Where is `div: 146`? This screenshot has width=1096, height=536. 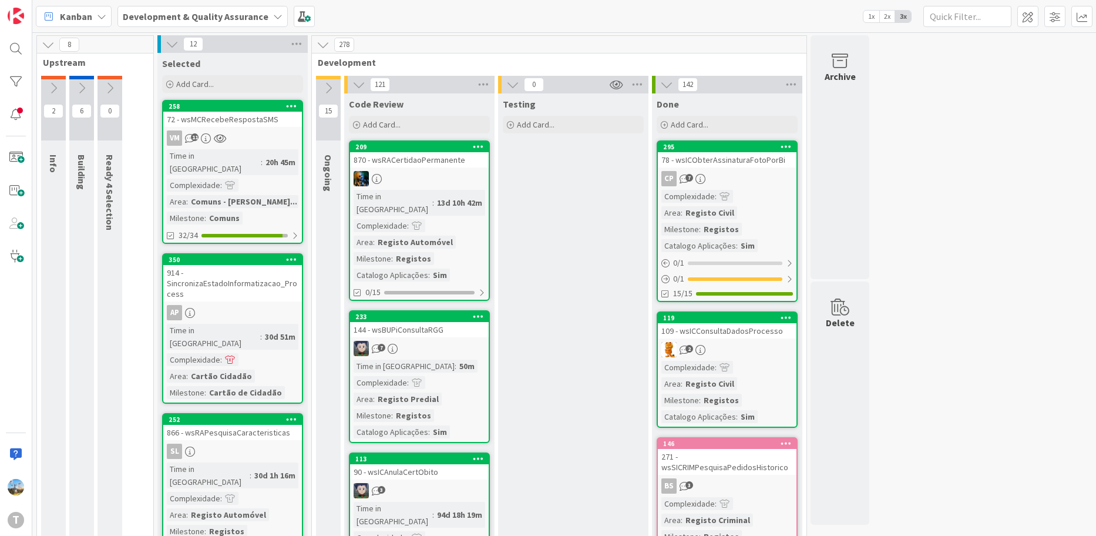
div: 146 is located at coordinates (730, 444).